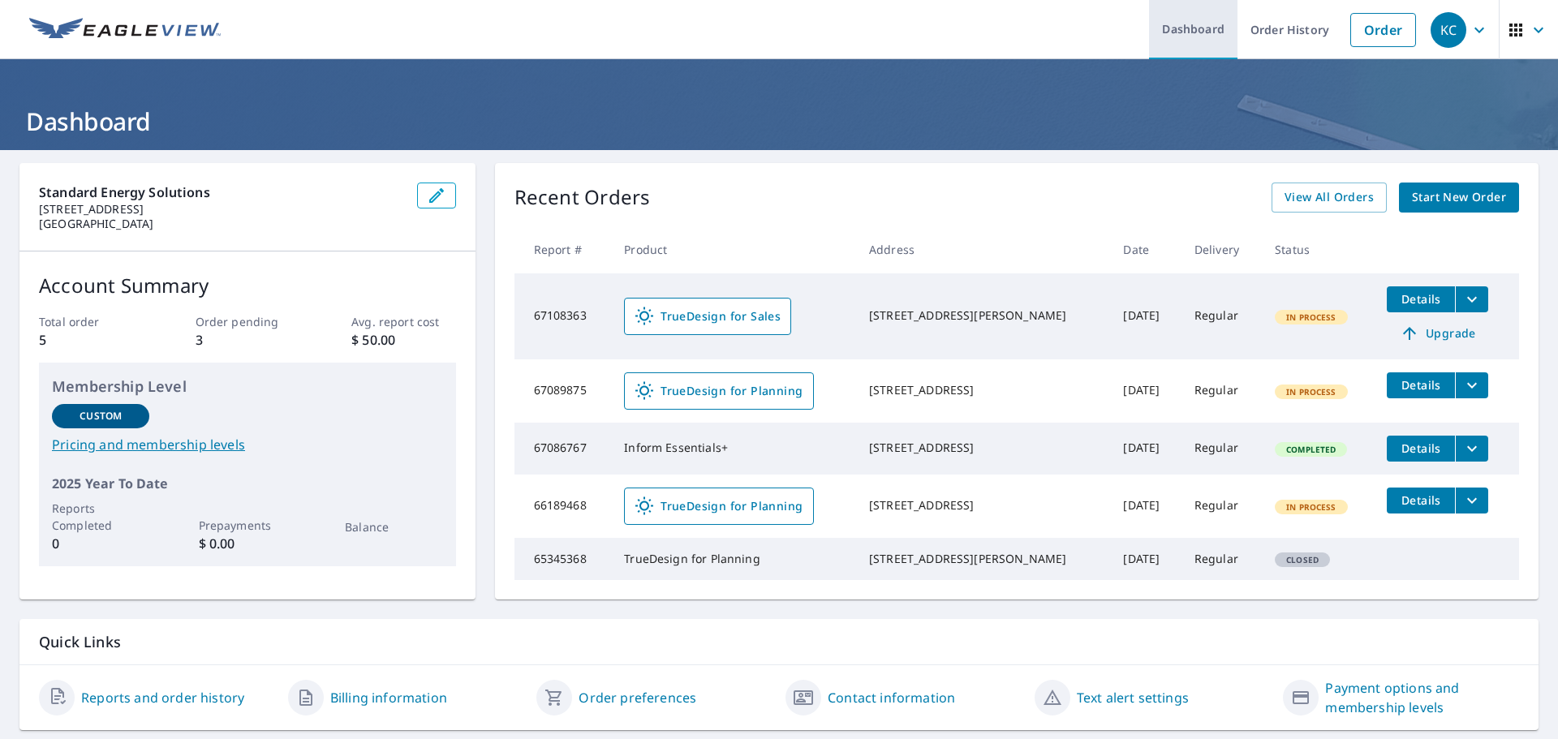 This screenshot has height=739, width=1558. I want to click on a: Pricing and membership levels, so click(247, 445).